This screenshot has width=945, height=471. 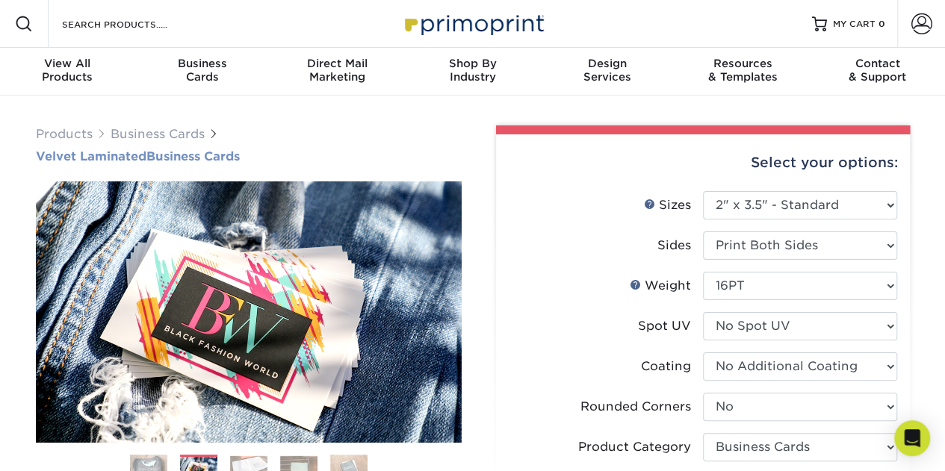 I want to click on a: Velvet LaminatedBusiness Cards, so click(x=249, y=156).